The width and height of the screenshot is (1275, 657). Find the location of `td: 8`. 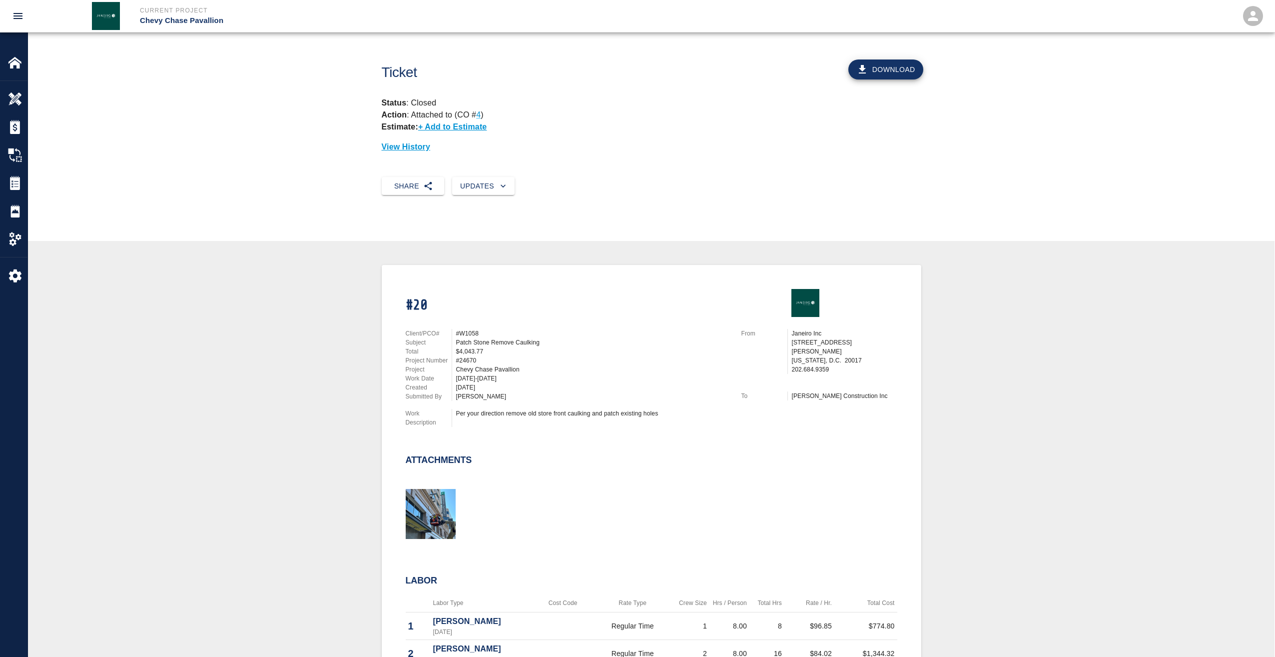

td: 8 is located at coordinates (767, 626).